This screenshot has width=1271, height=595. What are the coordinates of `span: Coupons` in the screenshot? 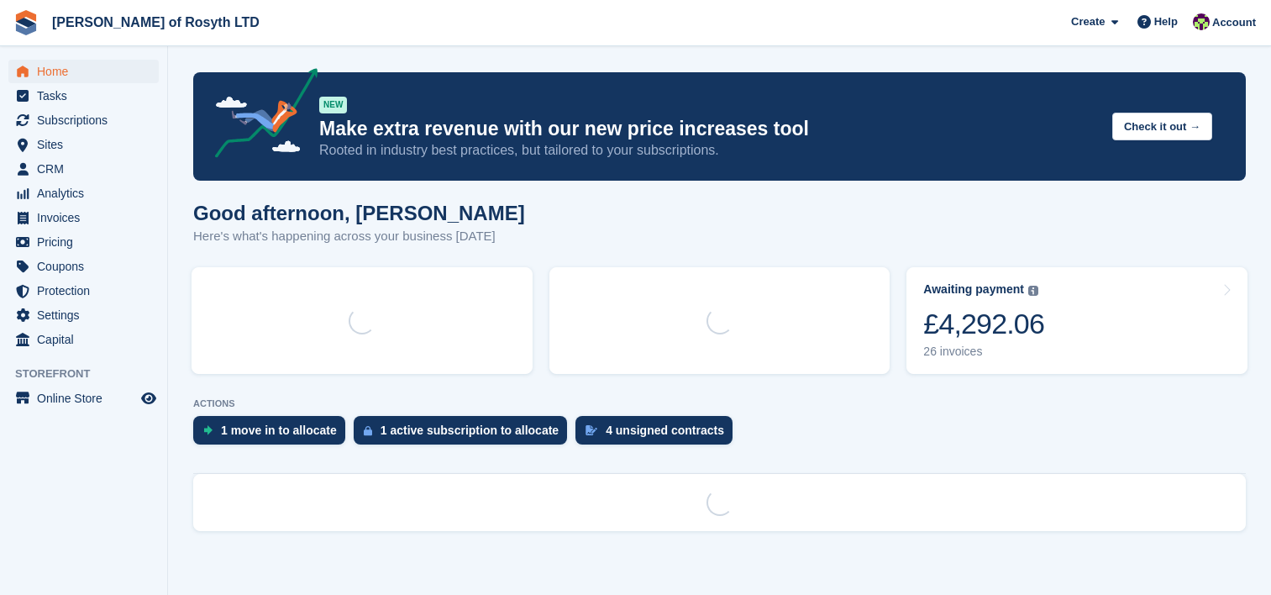 It's located at (87, 266).